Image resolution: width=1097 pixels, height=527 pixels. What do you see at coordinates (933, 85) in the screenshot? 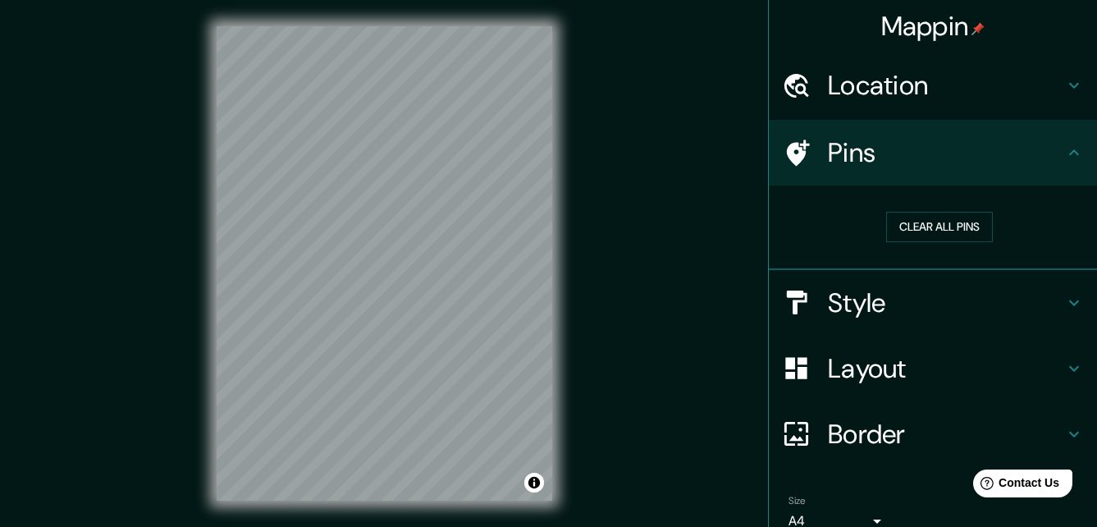
I see `div: Location` at bounding box center [933, 85].